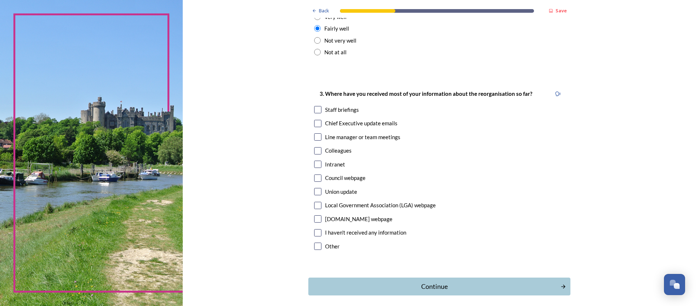  Describe the element at coordinates (363, 137) in the screenshot. I see `div: Line manager or team meetings` at that location.